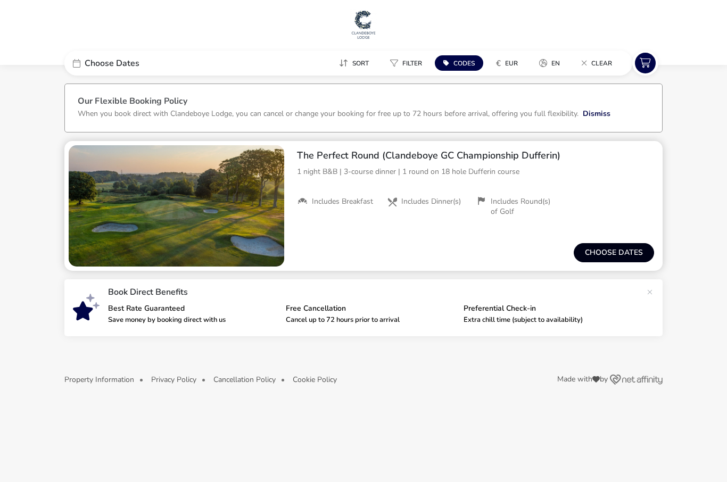 The width and height of the screenshot is (727, 482). Describe the element at coordinates (315, 380) in the screenshot. I see `button: Cookie Policy` at that location.